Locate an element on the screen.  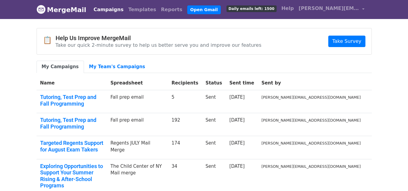
a: Open Gmail is located at coordinates (204, 10).